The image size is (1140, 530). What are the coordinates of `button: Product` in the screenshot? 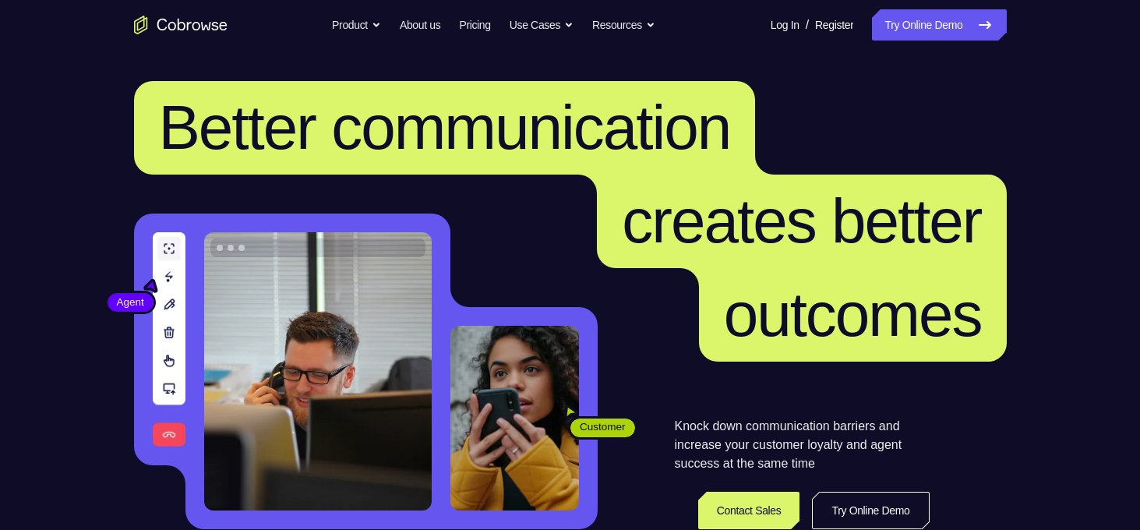 It's located at (356, 25).